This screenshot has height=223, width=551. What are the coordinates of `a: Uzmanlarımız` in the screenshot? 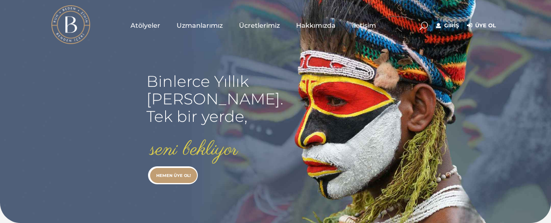 It's located at (199, 25).